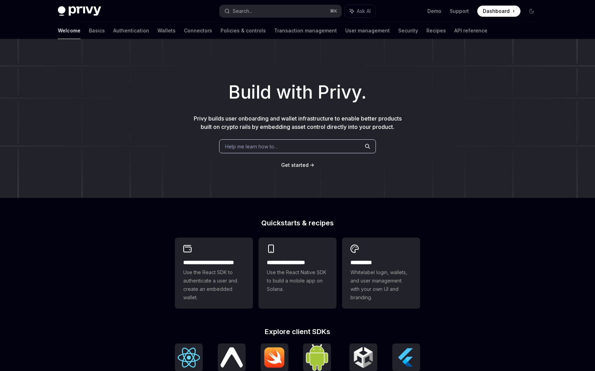 This screenshot has height=371, width=595. What do you see at coordinates (364, 11) in the screenshot?
I see `span: Ask AI` at bounding box center [364, 11].